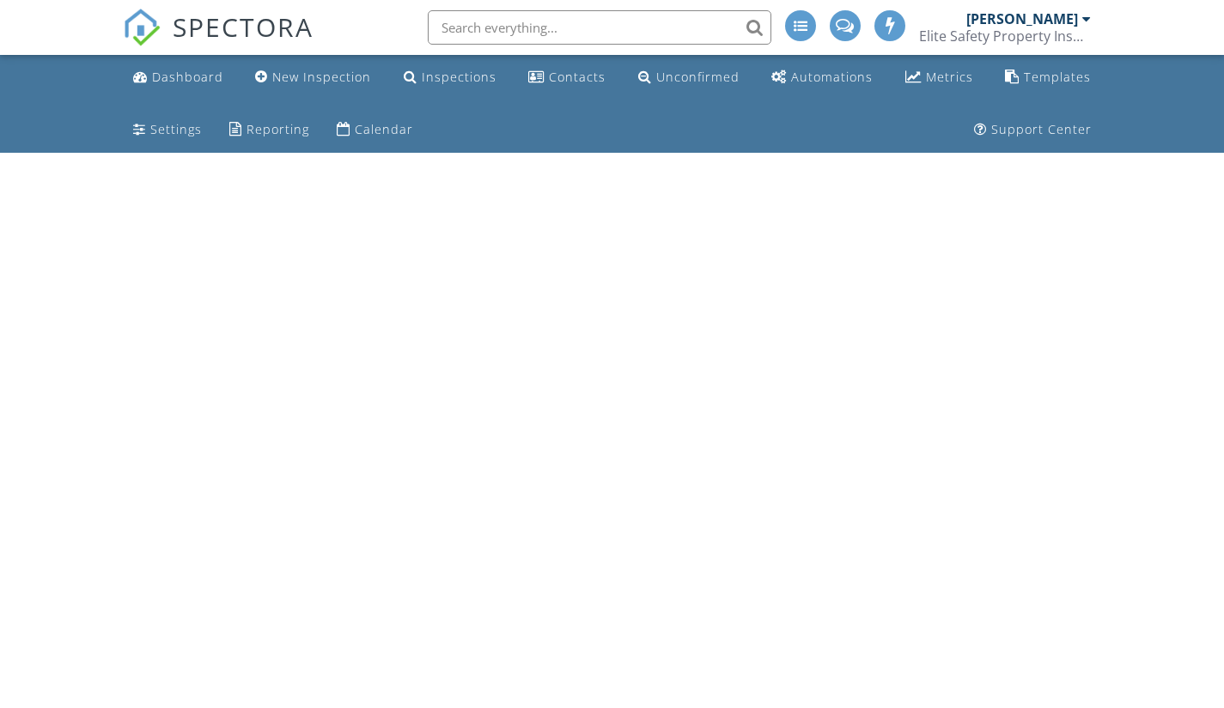 This screenshot has height=708, width=1224. What do you see at coordinates (384, 129) in the screenshot?
I see `div: Calendar` at bounding box center [384, 129].